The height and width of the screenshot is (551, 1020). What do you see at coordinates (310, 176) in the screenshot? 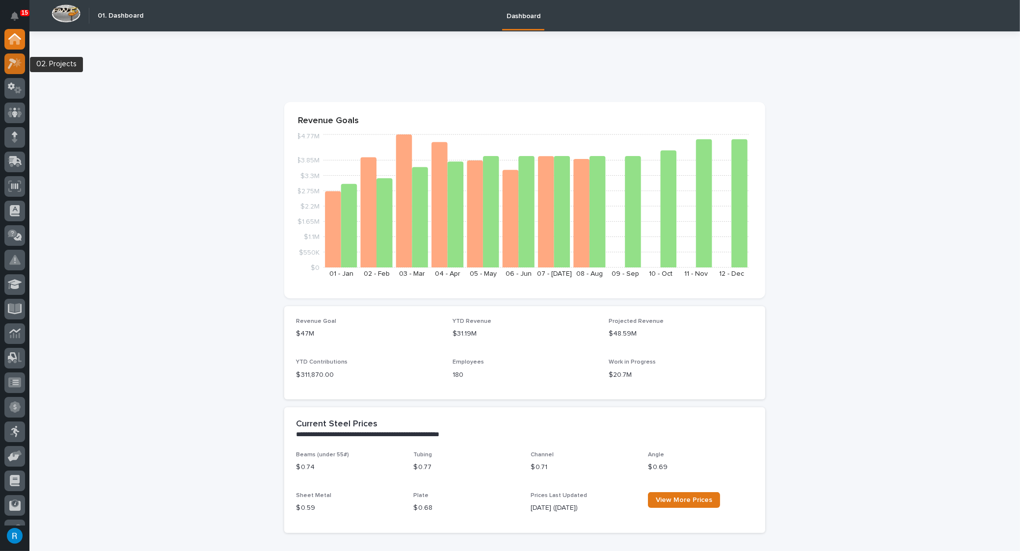
I see `tspan: $3.3M` at bounding box center [310, 176].